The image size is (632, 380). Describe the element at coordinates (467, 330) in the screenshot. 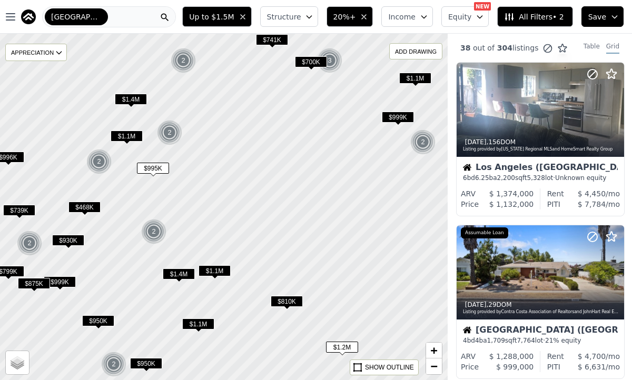

I see `img: House` at that location.